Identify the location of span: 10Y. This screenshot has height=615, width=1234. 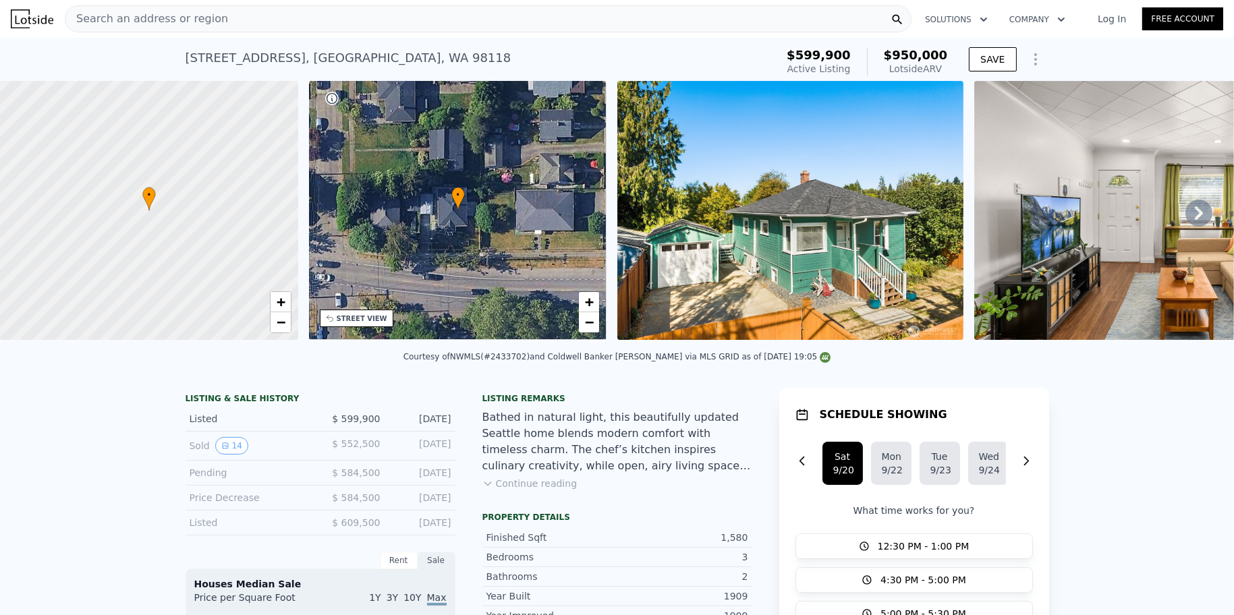
(412, 598).